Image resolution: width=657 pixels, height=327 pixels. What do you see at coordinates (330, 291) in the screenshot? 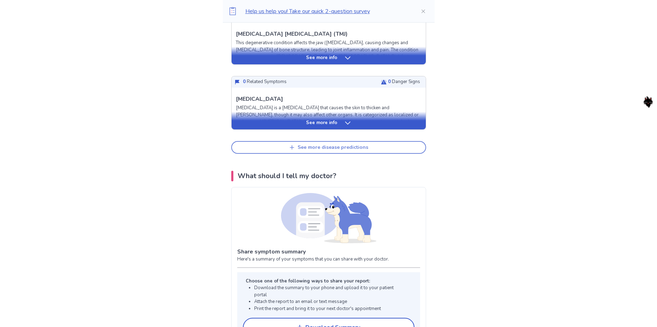
I see `li: Download the summary to your phone and upload it to your patient portal` at bounding box center [330, 291].